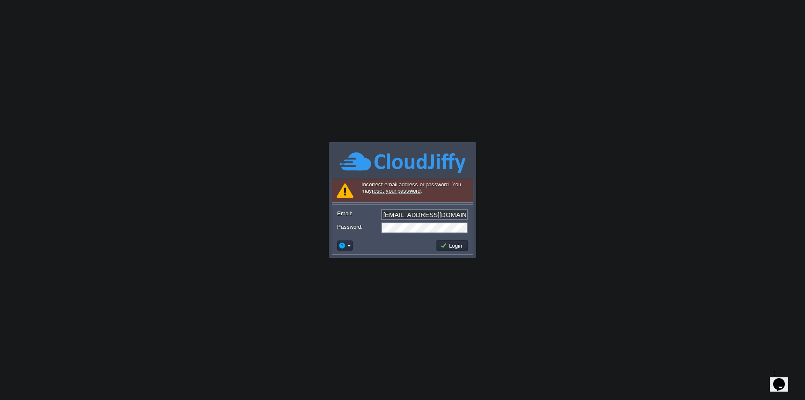  I want to click on div: Incorrect email address or password. You may ., so click(403, 190).